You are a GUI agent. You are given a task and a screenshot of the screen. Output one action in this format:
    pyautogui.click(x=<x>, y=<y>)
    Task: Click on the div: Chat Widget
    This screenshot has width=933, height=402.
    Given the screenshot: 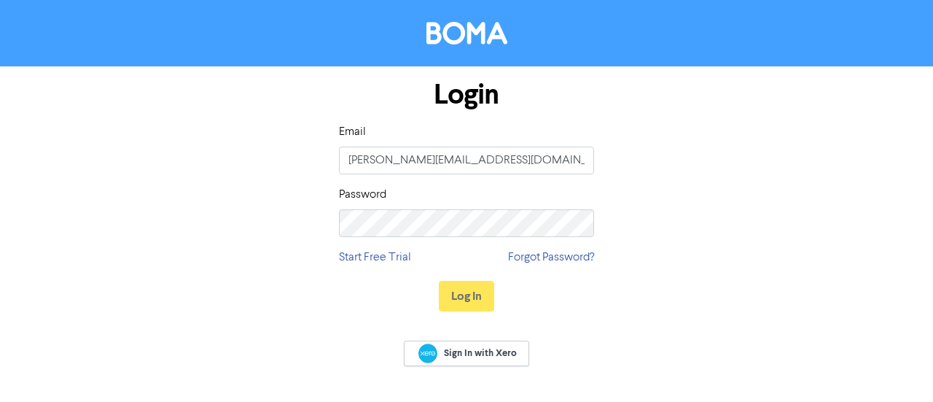 What is the action you would take?
    pyautogui.click(x=897, y=367)
    